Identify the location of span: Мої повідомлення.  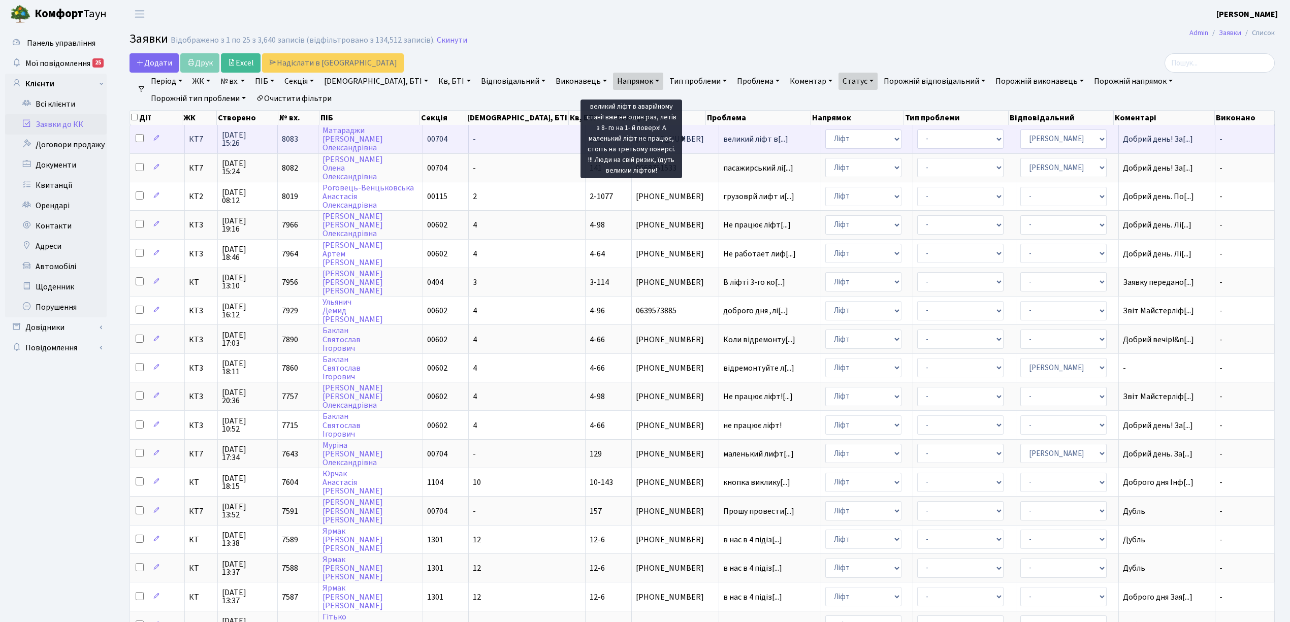
(58, 63).